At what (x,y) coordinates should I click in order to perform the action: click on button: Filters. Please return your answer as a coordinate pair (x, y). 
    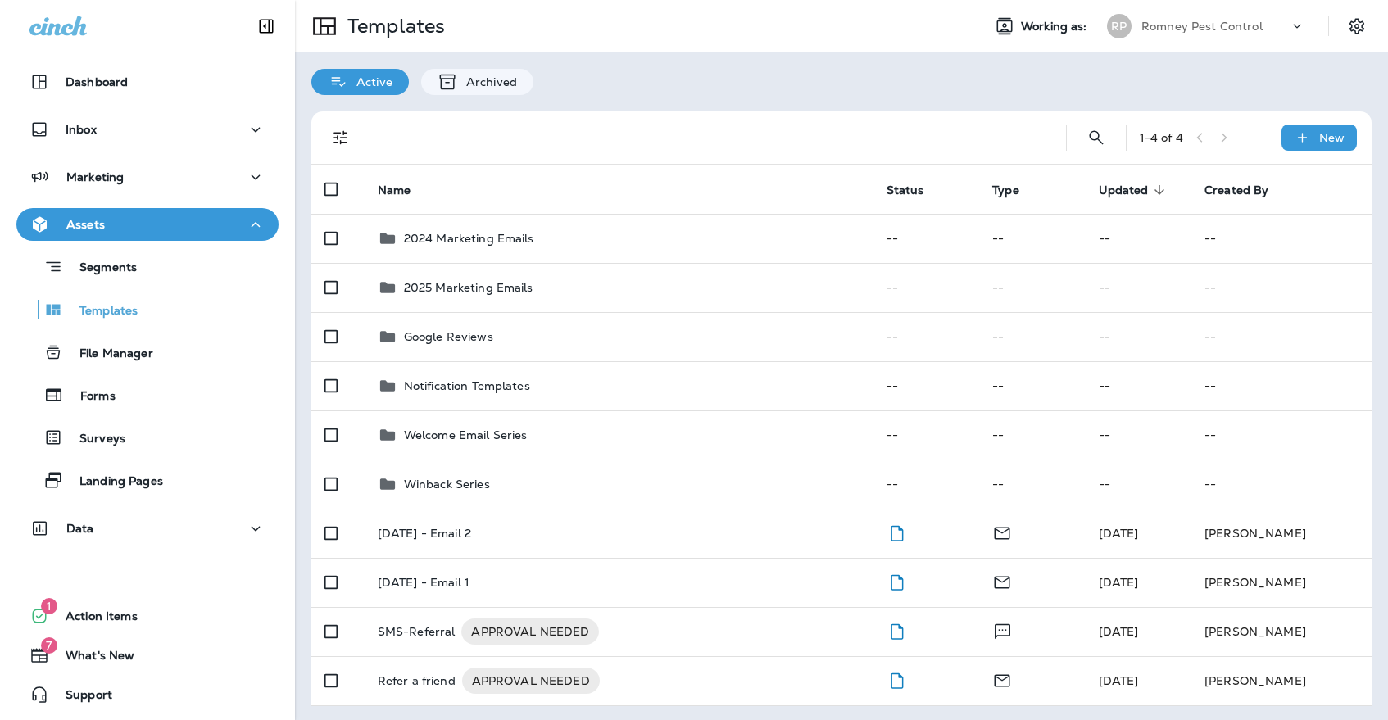
    Looking at the image, I should click on (341, 138).